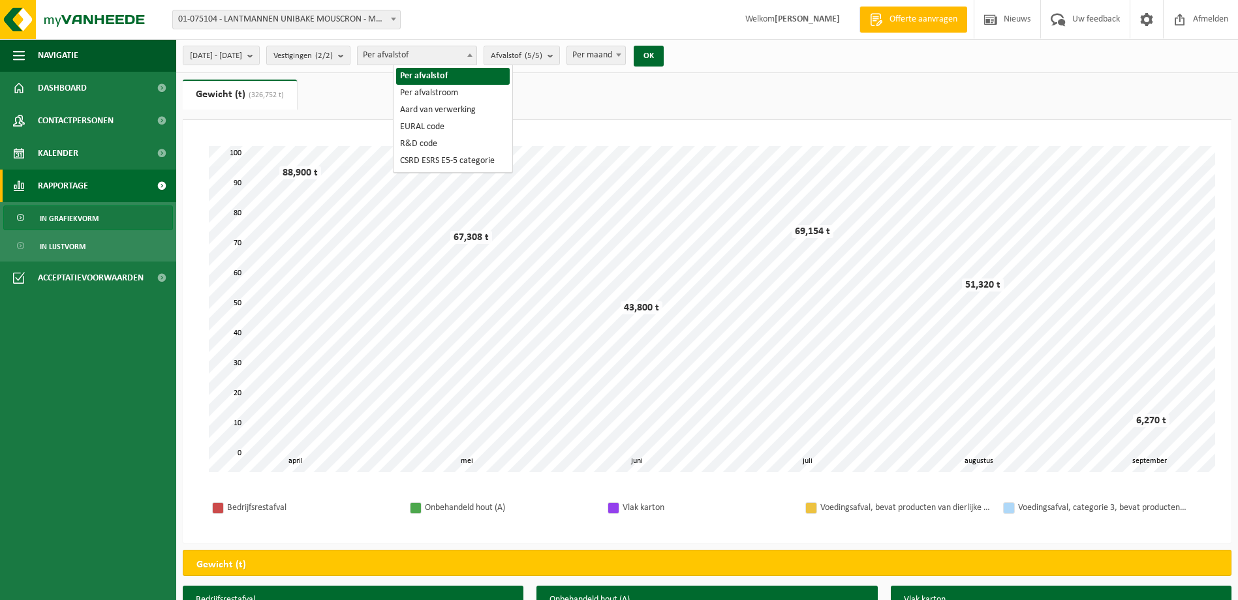 Image resolution: width=1238 pixels, height=600 pixels. Describe the element at coordinates (471, 237) in the screenshot. I see `div: 67,308 t` at that location.